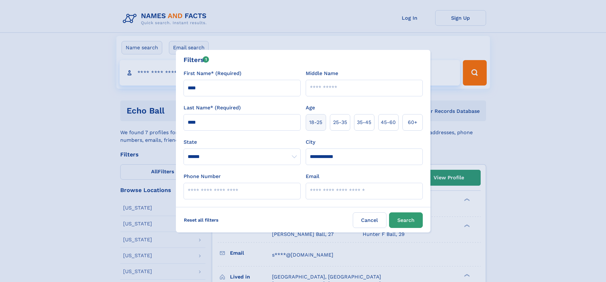 This screenshot has height=282, width=606. I want to click on span: 45‑60, so click(388, 122).